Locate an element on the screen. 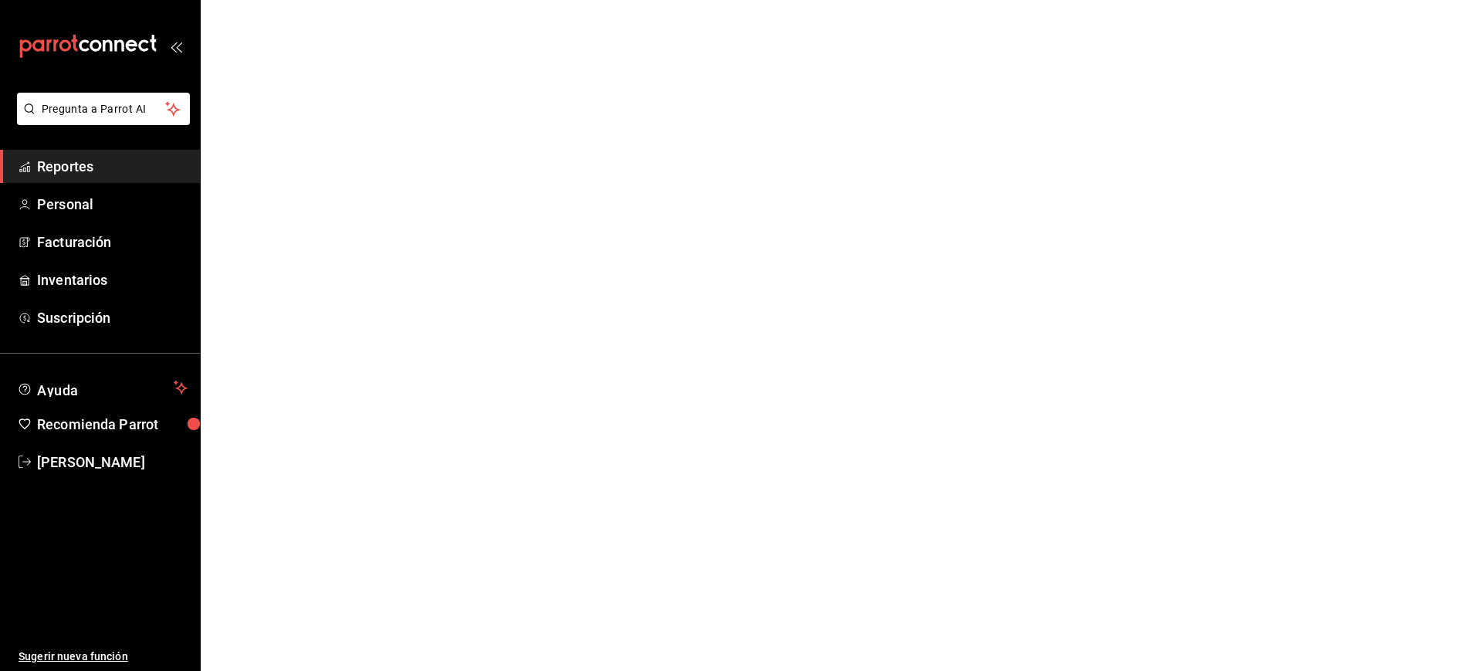 The image size is (1482, 671). span: Suscripción is located at coordinates (112, 317).